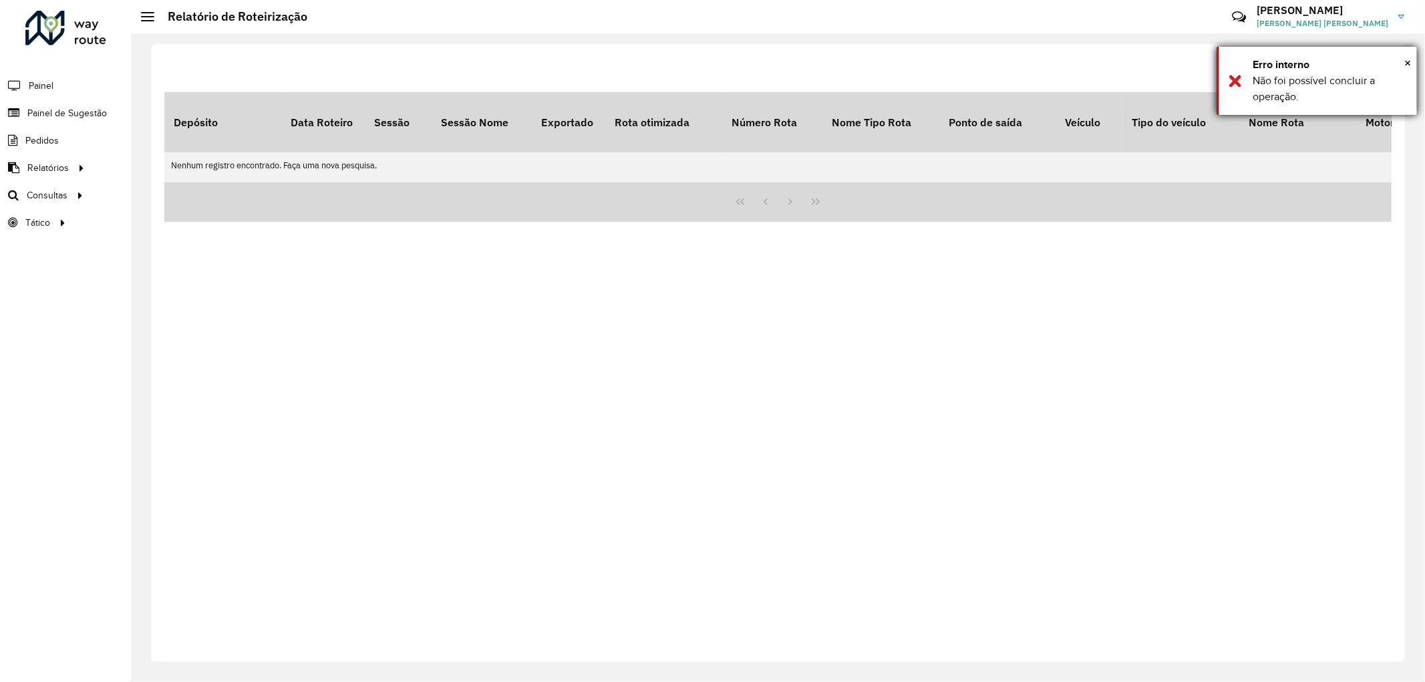 The width and height of the screenshot is (1425, 682). Describe the element at coordinates (41, 86) in the screenshot. I see `span: Painel` at that location.